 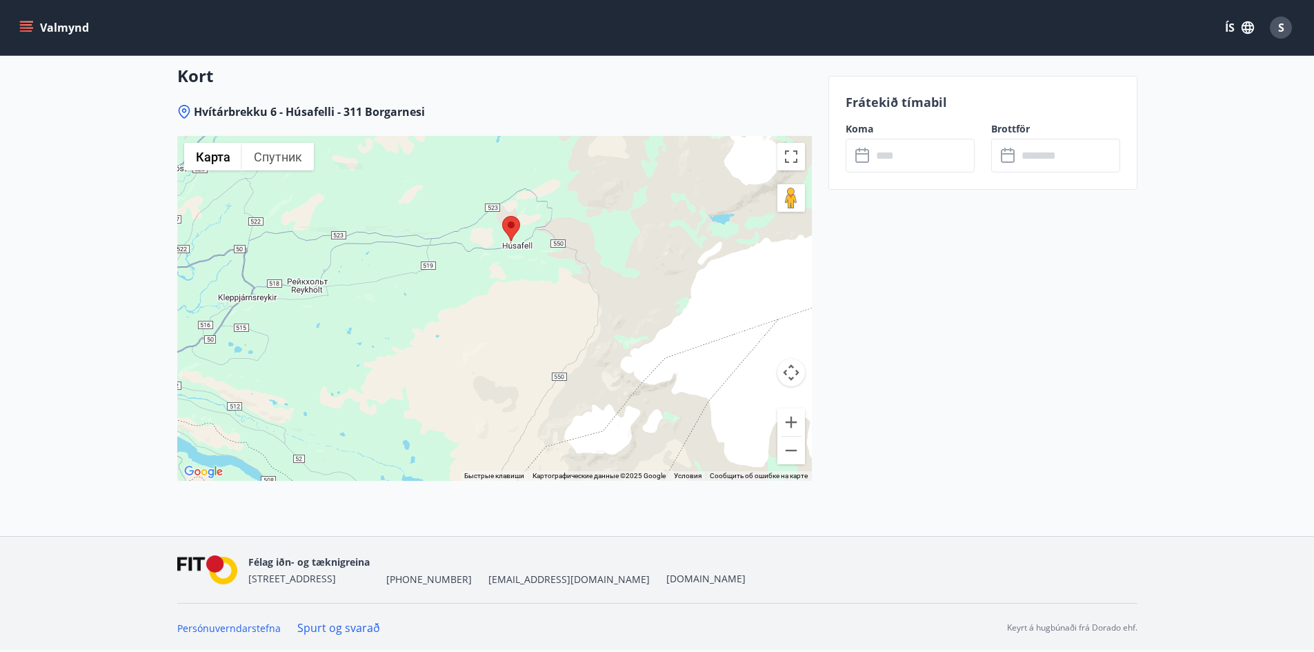 What do you see at coordinates (495, 76) in the screenshot?
I see `h3: Kort` at bounding box center [495, 76].